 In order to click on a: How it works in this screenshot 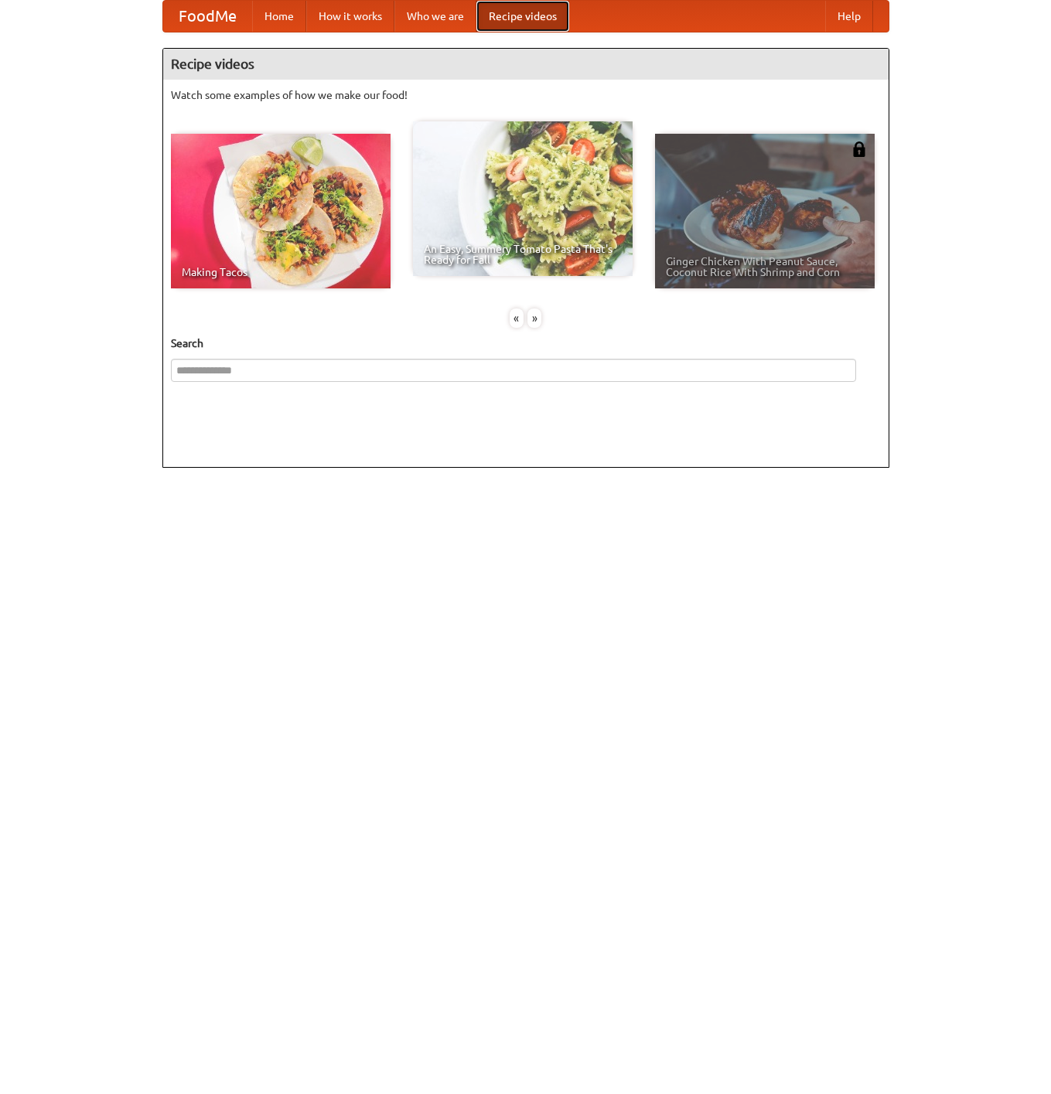, I will do `click(350, 16)`.